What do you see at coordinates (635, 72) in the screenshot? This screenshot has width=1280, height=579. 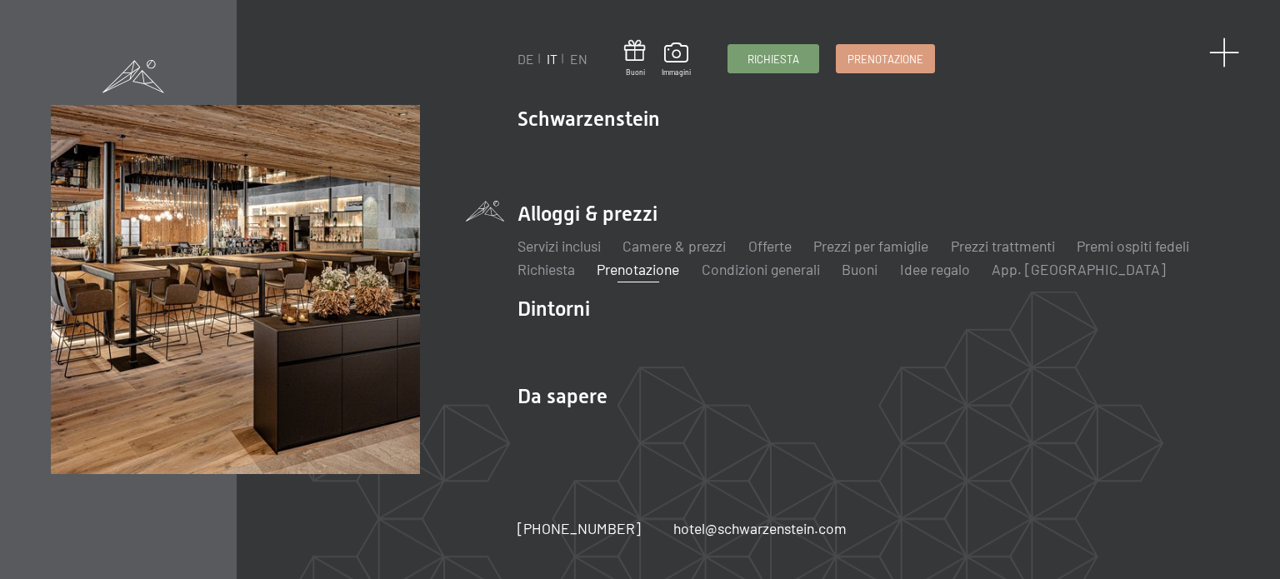 I see `span: Buoni` at bounding box center [635, 72].